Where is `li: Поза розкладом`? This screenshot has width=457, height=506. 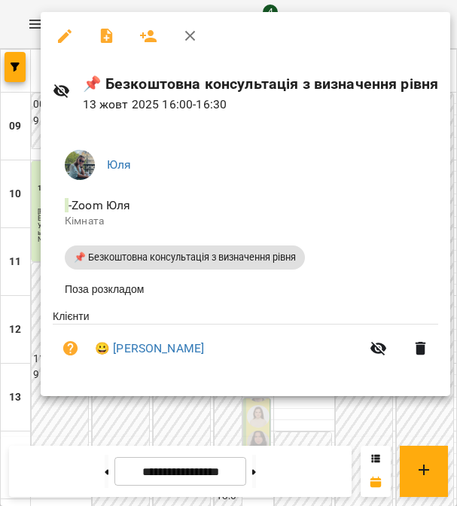
li: Поза розкладом is located at coordinates (246, 289).